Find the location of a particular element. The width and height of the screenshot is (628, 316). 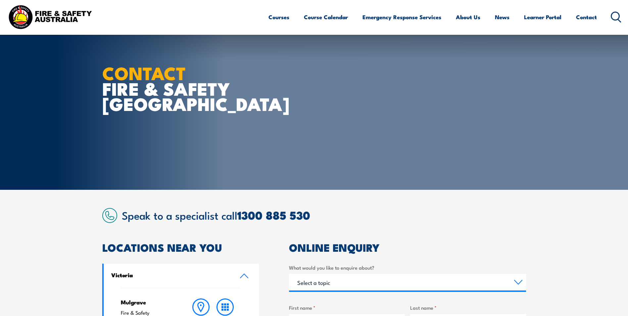

a: Course Calendar is located at coordinates (326, 17).